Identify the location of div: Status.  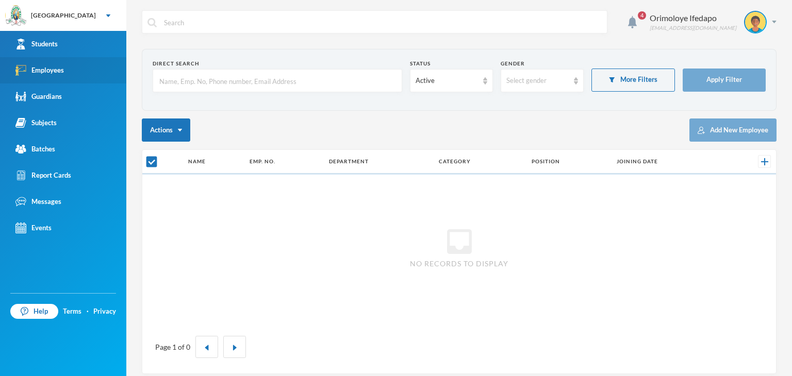
(451, 63).